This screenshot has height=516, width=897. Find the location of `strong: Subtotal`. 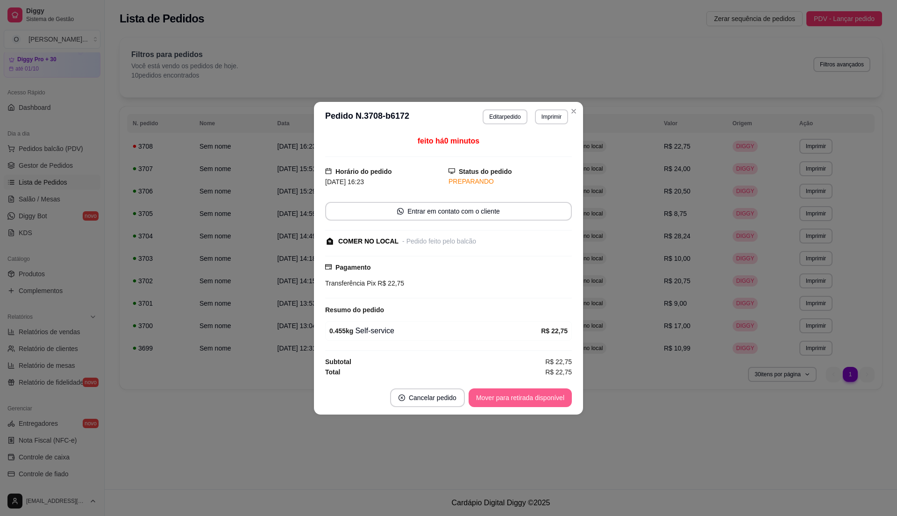

strong: Subtotal is located at coordinates (338, 362).